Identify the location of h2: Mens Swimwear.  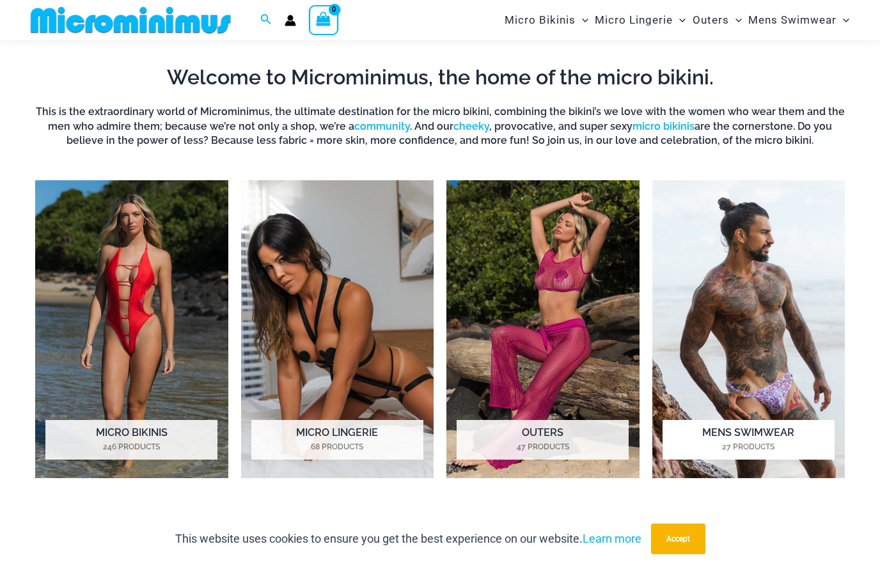
(748, 440).